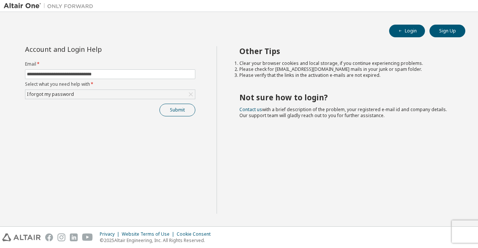  Describe the element at coordinates (196, 234) in the screenshot. I see `div: Cookie Consent` at that location.